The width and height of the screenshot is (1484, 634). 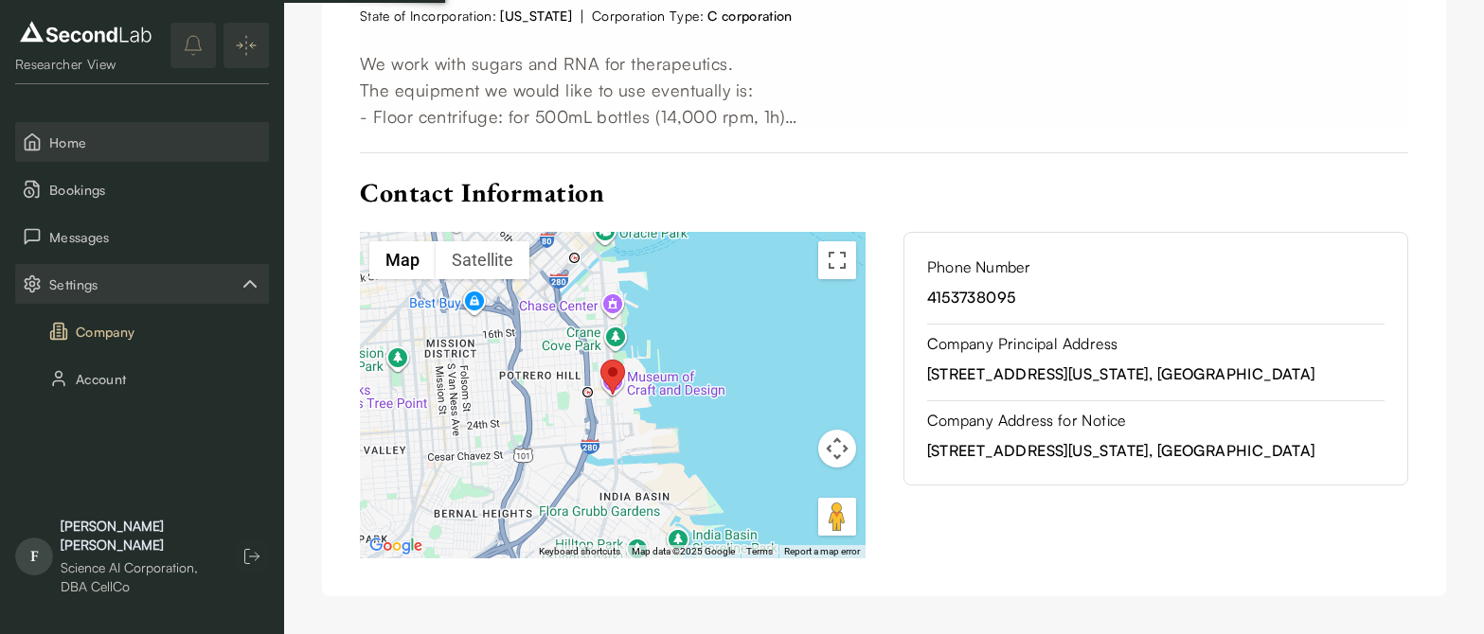 I want to click on span: Company Address for Notice, so click(x=1156, y=420).